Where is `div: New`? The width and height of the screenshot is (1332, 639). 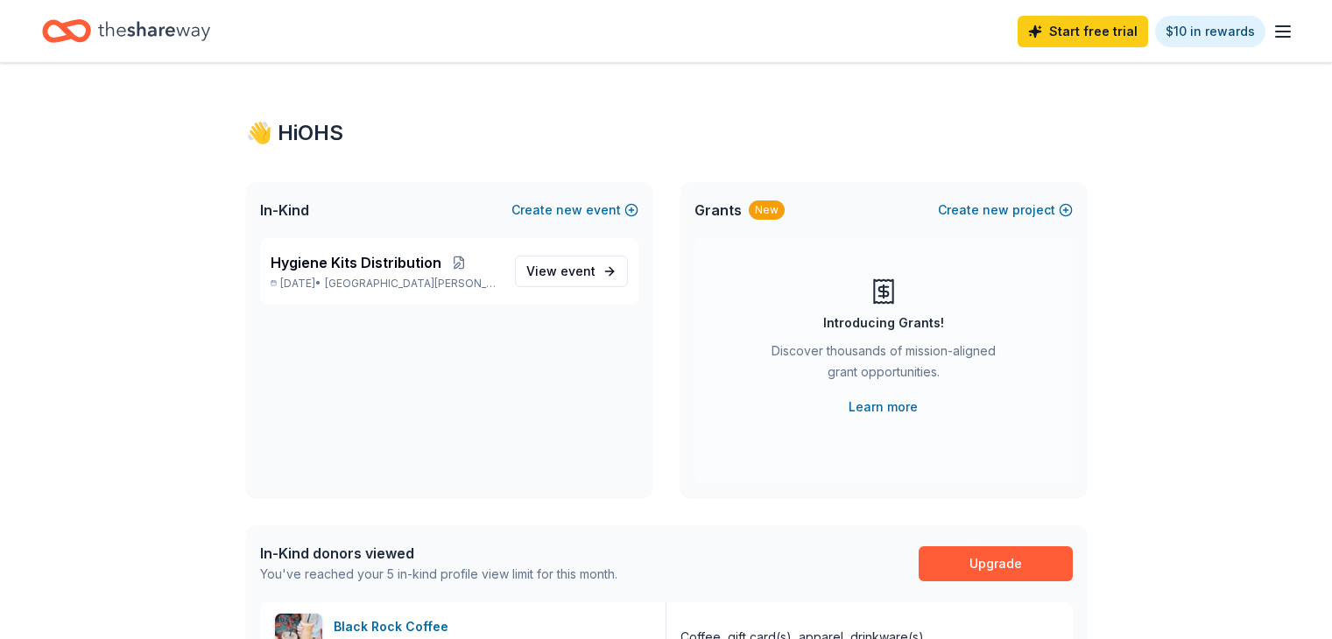 div: New is located at coordinates (766, 210).